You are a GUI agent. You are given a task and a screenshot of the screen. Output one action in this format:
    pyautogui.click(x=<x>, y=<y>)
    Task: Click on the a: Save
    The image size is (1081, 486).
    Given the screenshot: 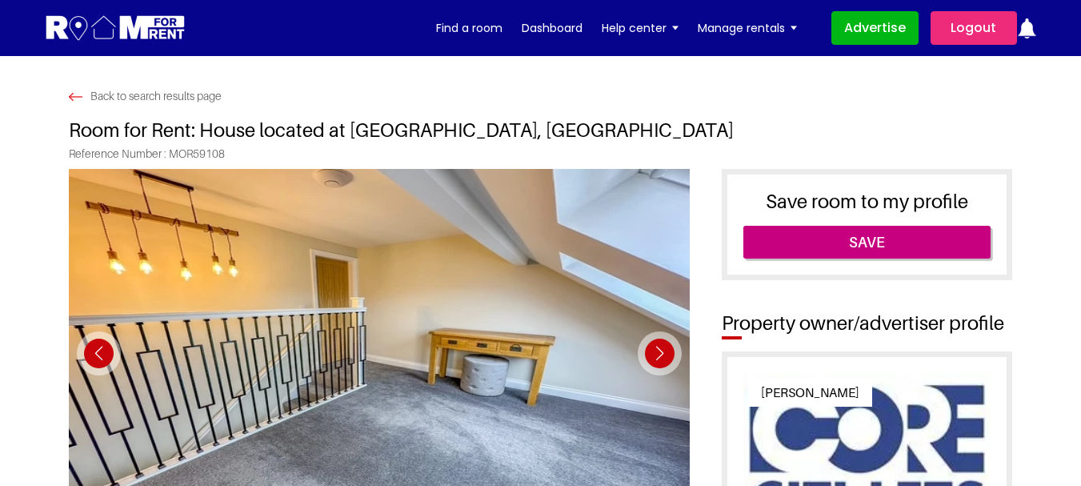 What is the action you would take?
    pyautogui.click(x=867, y=242)
    